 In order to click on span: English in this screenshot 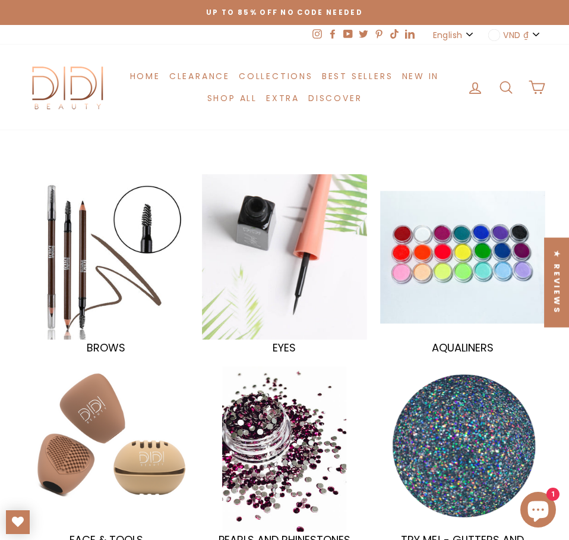, I will do `click(448, 35)`.